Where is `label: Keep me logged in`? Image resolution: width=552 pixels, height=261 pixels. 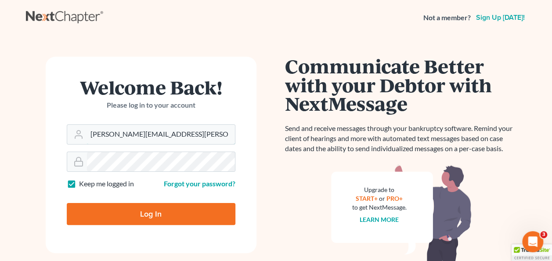
label: Keep me logged in is located at coordinates (106, 184).